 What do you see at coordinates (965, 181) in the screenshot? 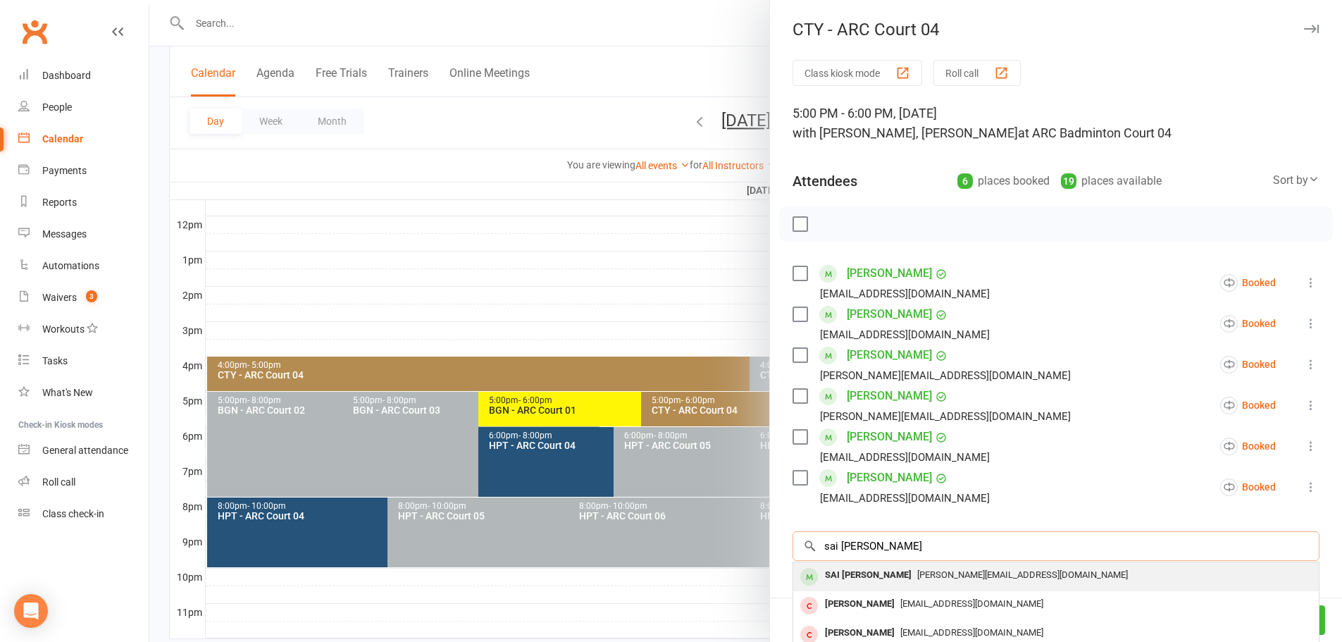
I see `div: 6` at bounding box center [965, 181].